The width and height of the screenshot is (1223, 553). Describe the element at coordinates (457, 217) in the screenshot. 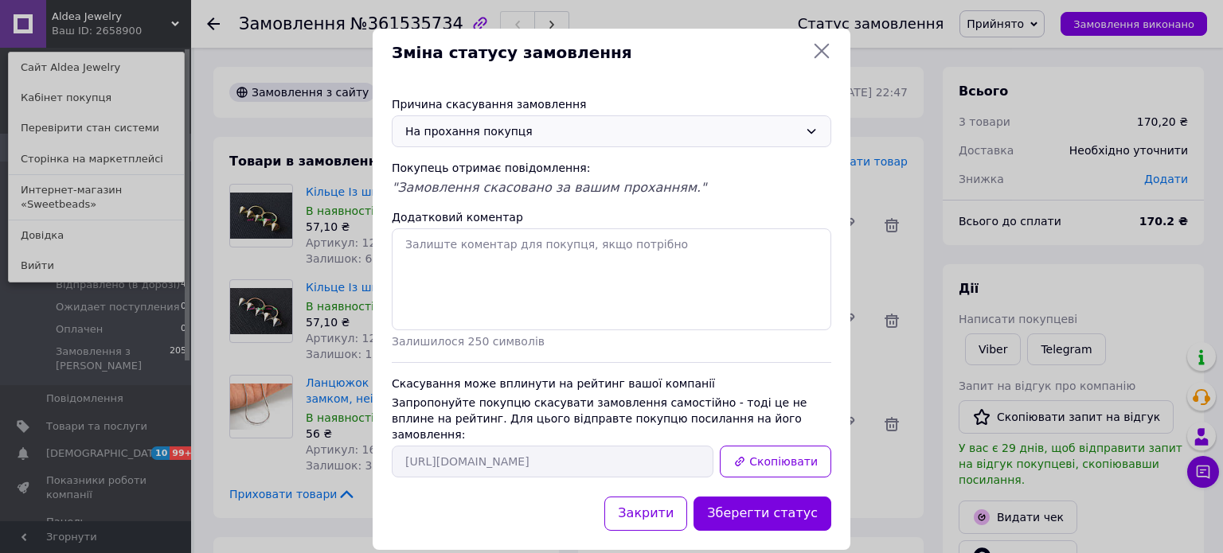

I see `label: Додатковий коментар` at that location.